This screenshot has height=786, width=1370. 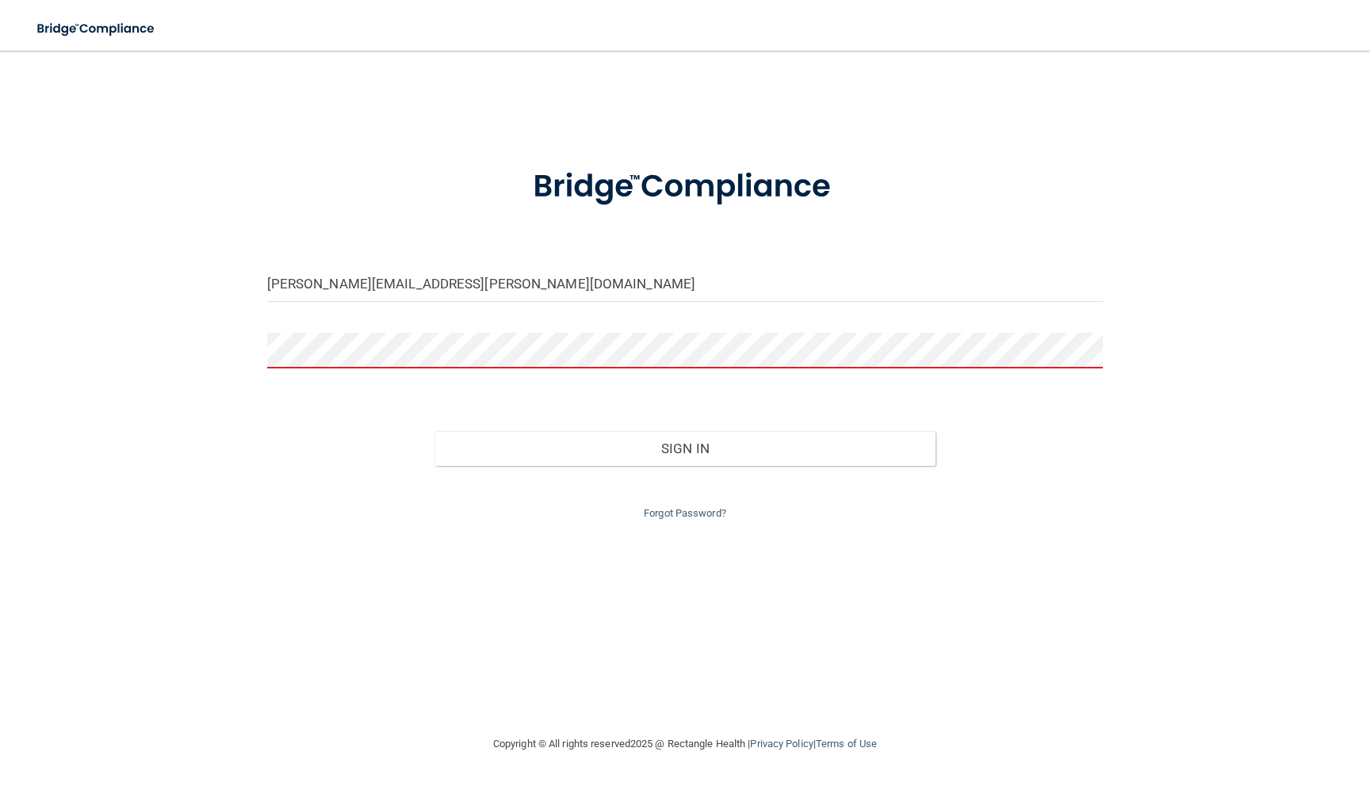 I want to click on div: Copyright © All rights reserved 2025 @ Rectangle Health | |, so click(x=685, y=744).